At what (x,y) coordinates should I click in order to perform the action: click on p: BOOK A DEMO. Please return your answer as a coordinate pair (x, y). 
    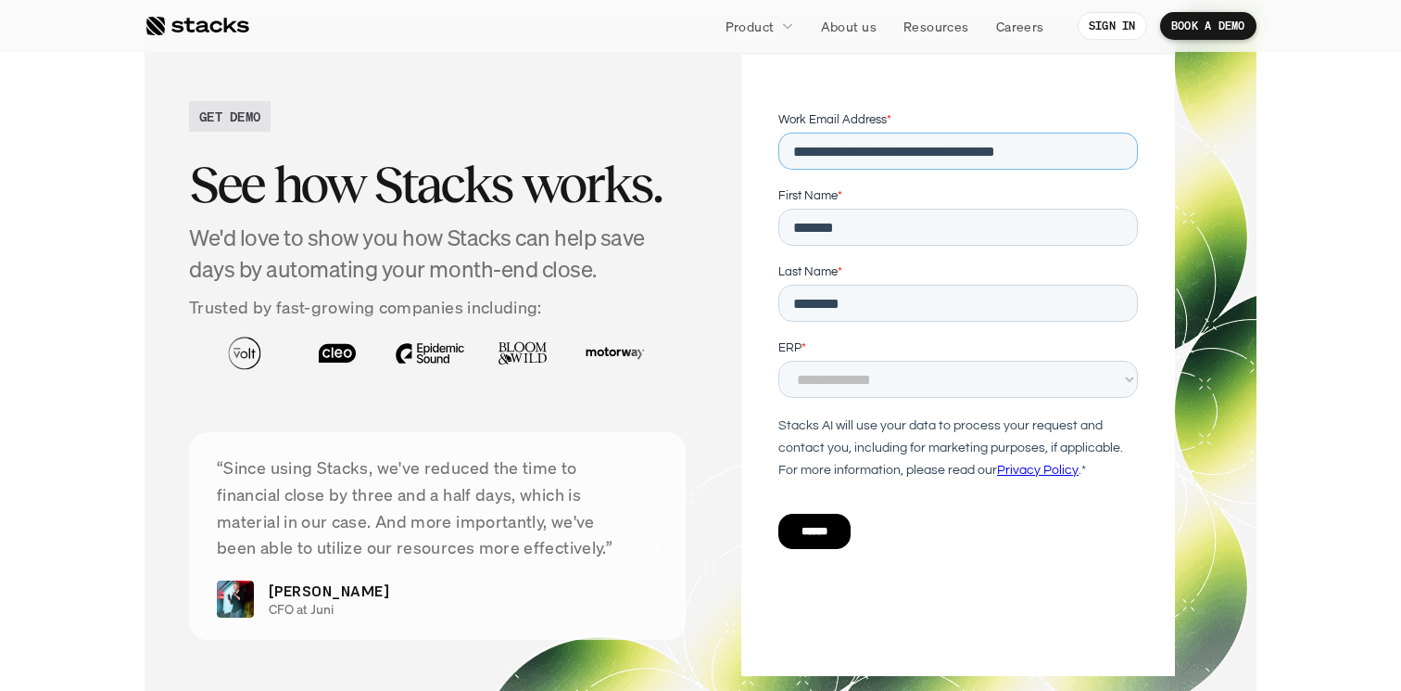
    Looking at the image, I should click on (1209, 26).